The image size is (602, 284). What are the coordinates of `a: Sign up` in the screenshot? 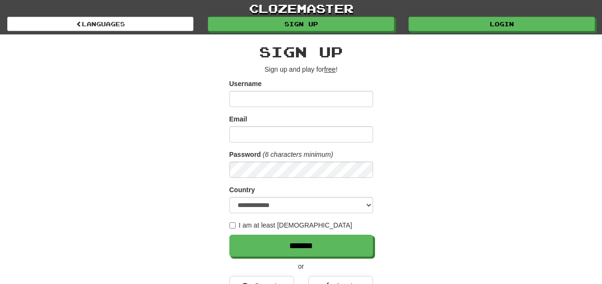 It's located at (301, 24).